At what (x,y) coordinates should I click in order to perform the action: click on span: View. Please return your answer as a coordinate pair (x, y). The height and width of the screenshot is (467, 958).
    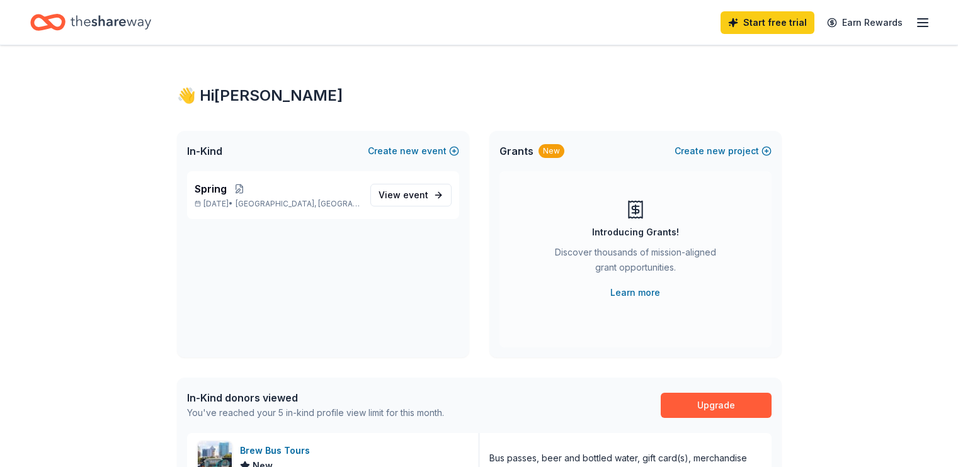
    Looking at the image, I should click on (403, 195).